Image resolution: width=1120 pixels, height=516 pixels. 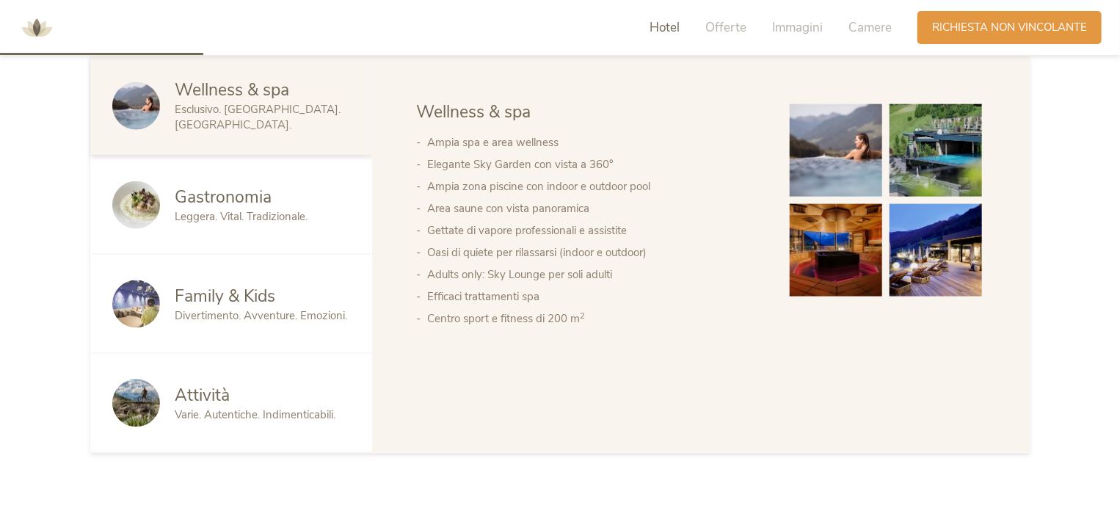 I want to click on span: Attività, so click(x=202, y=395).